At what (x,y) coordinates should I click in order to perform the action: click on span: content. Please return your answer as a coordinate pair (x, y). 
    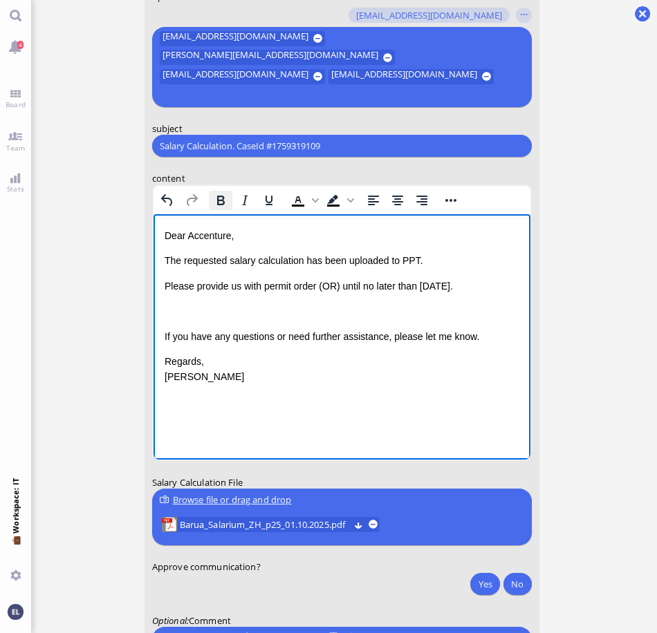
    Looking at the image, I should click on (168, 178).